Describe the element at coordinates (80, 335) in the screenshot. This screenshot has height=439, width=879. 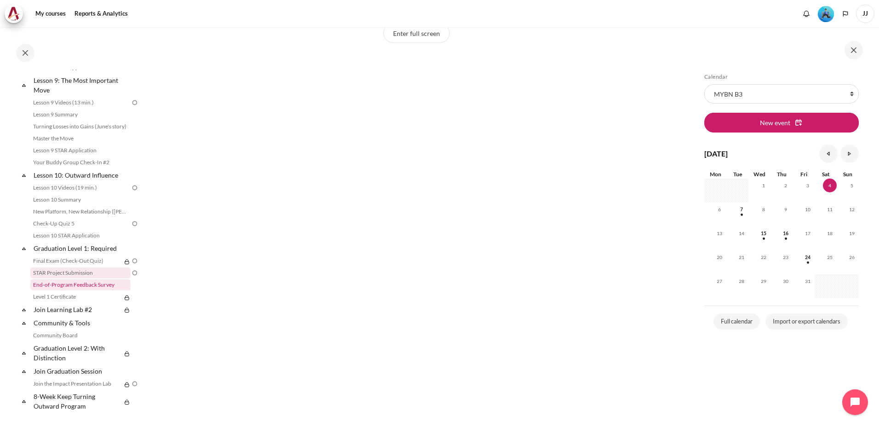
I see `a: Community Board` at that location.